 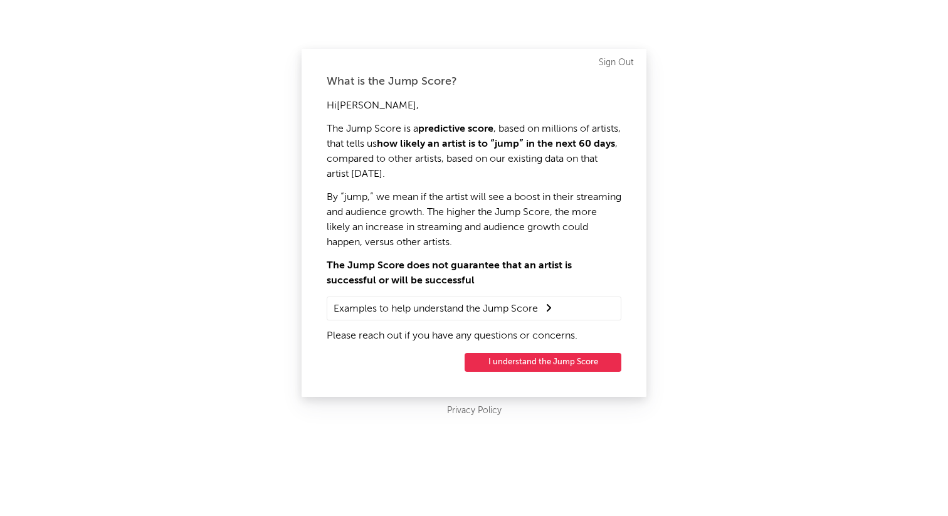 I want to click on a: Sign Out, so click(x=616, y=63).